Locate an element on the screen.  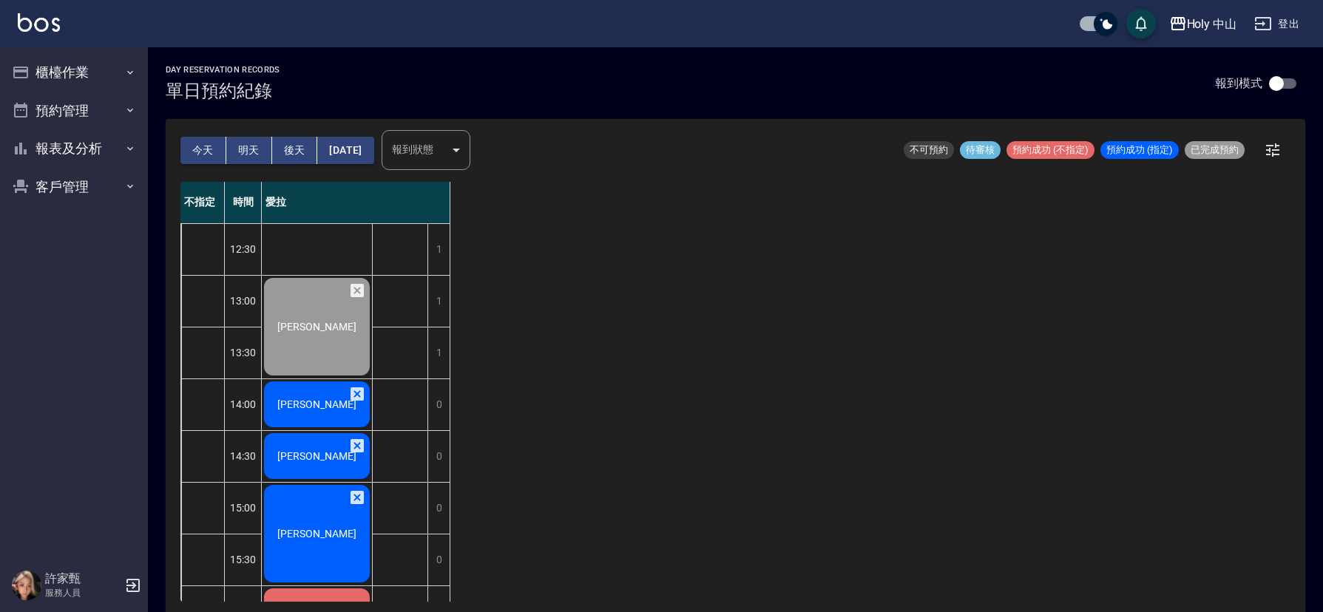
h5: 許家甄 is located at coordinates (83, 579).